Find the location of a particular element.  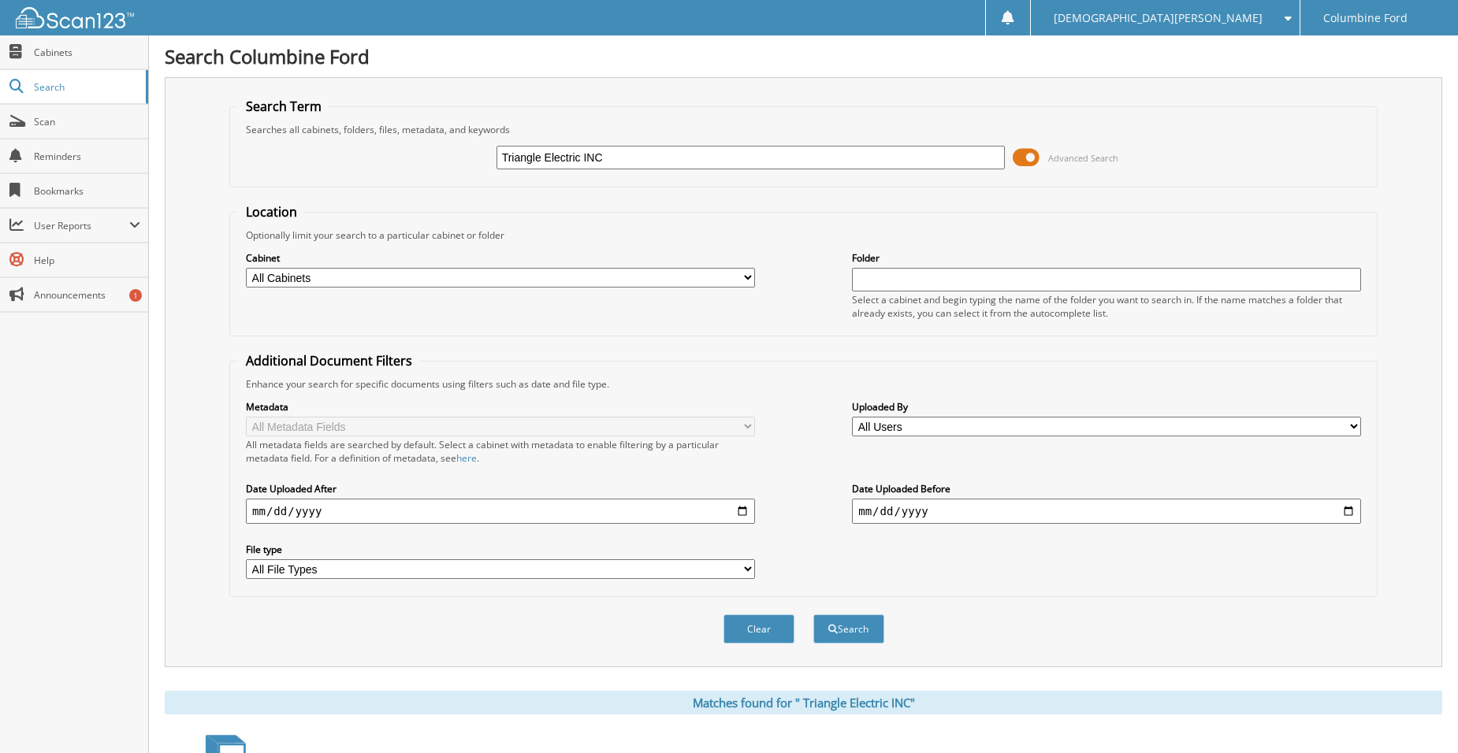

a: here is located at coordinates (467, 458).